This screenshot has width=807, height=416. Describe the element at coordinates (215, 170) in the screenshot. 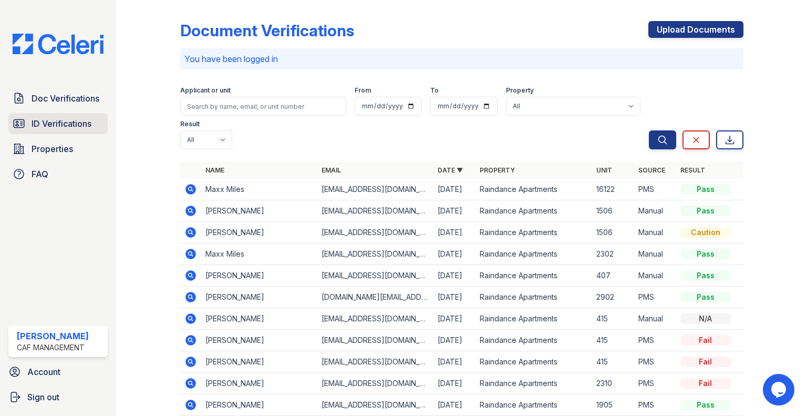

I see `a: Name` at that location.